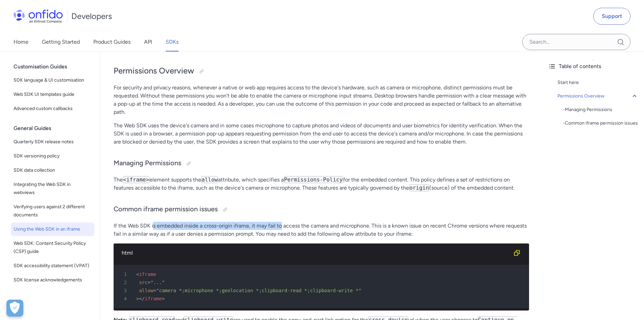  What do you see at coordinates (52, 229) in the screenshot?
I see `span: Using the Web SDK in an iframe` at bounding box center [52, 229].